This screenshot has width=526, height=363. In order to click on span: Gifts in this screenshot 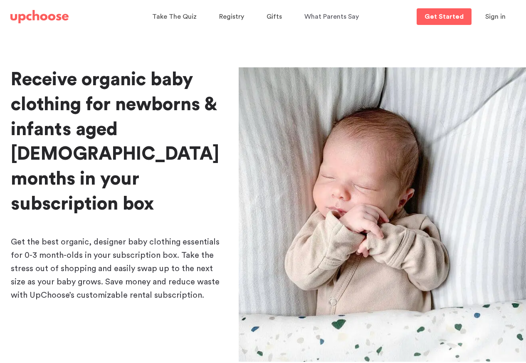, I will do `click(274, 17)`.